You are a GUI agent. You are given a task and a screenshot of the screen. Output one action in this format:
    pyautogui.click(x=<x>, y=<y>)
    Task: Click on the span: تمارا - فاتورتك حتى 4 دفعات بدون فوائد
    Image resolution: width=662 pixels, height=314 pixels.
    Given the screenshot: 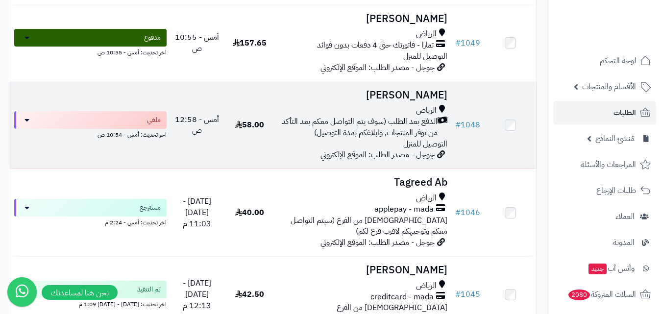 What is the action you would take?
    pyautogui.click(x=375, y=45)
    